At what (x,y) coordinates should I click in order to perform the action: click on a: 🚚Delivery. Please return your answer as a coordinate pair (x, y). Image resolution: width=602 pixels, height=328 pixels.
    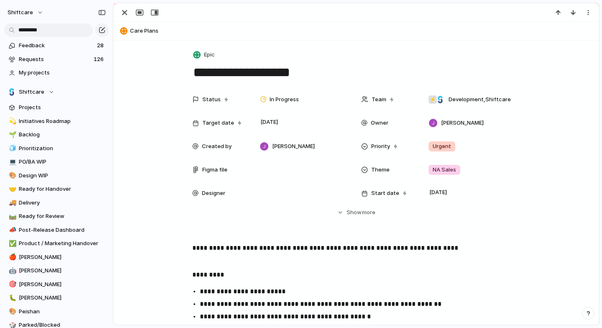
    Looking at the image, I should click on (56, 203).